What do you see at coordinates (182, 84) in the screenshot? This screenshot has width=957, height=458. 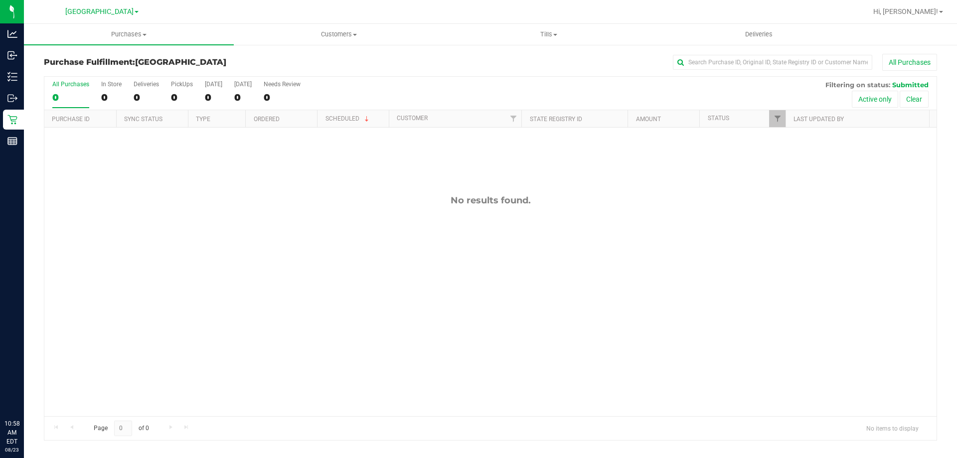 I see `div: PickUps` at bounding box center [182, 84].